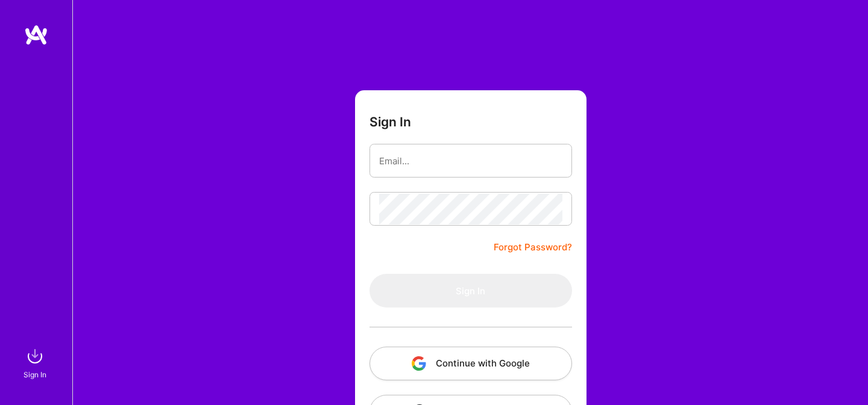 This screenshot has width=868, height=405. What do you see at coordinates (471, 291) in the screenshot?
I see `button: Sign In` at bounding box center [471, 291].